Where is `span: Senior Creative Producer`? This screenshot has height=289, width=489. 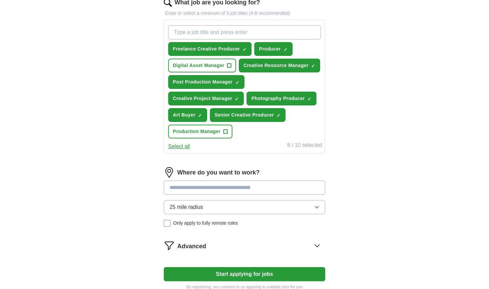
span: Senior Creative Producer is located at coordinates (244, 115).